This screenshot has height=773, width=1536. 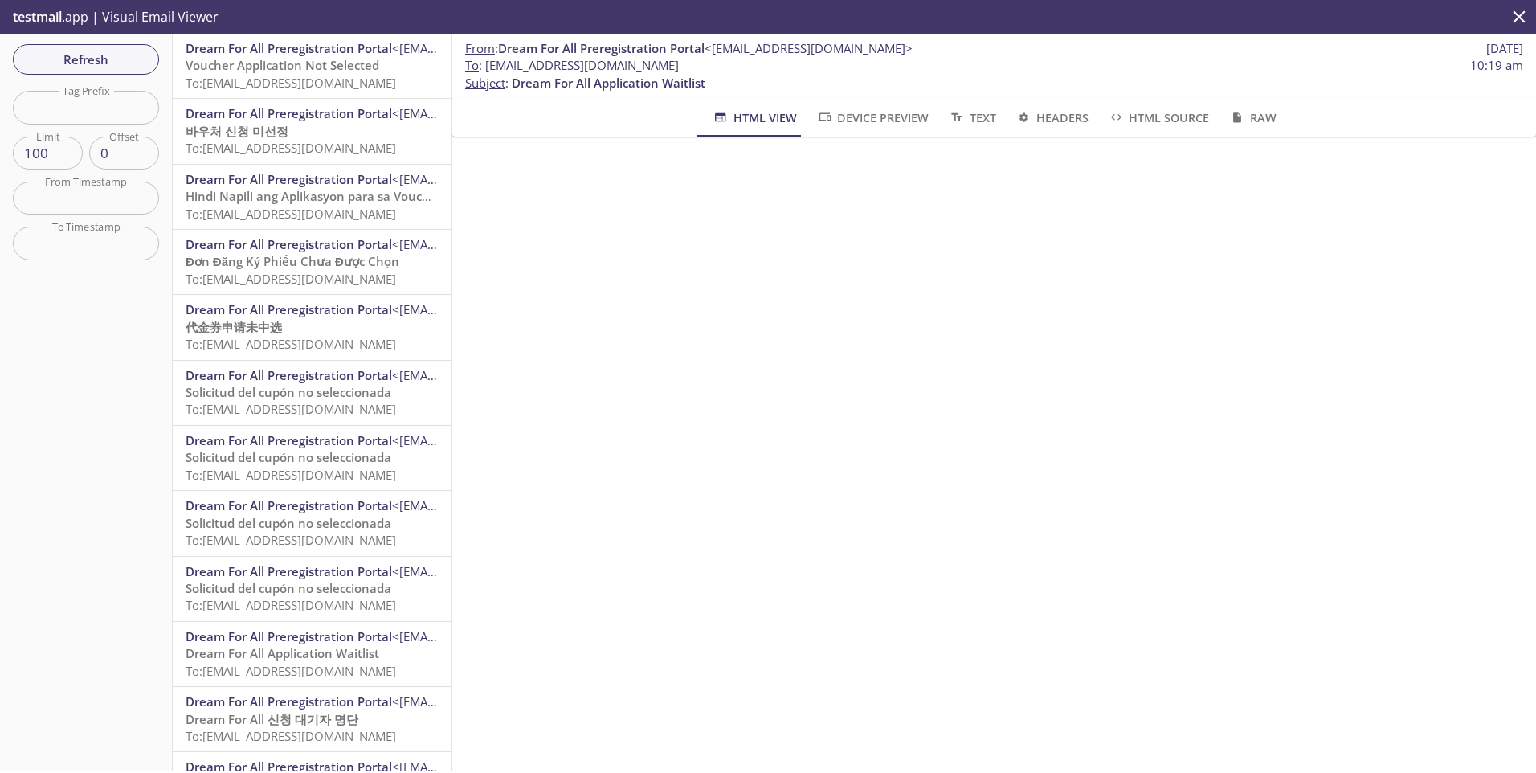 I want to click on span: Đơn Đăng Ký Phiếu Chưa Được Chọn, so click(x=292, y=261).